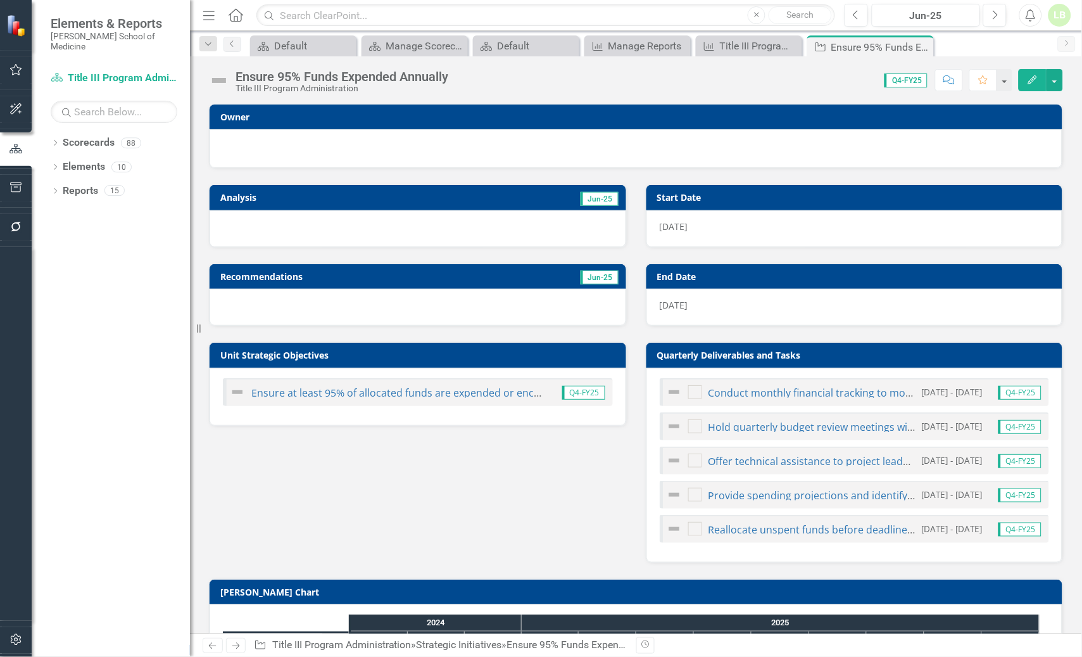 The width and height of the screenshot is (1082, 657). I want to click on span: Elements & Reports, so click(114, 23).